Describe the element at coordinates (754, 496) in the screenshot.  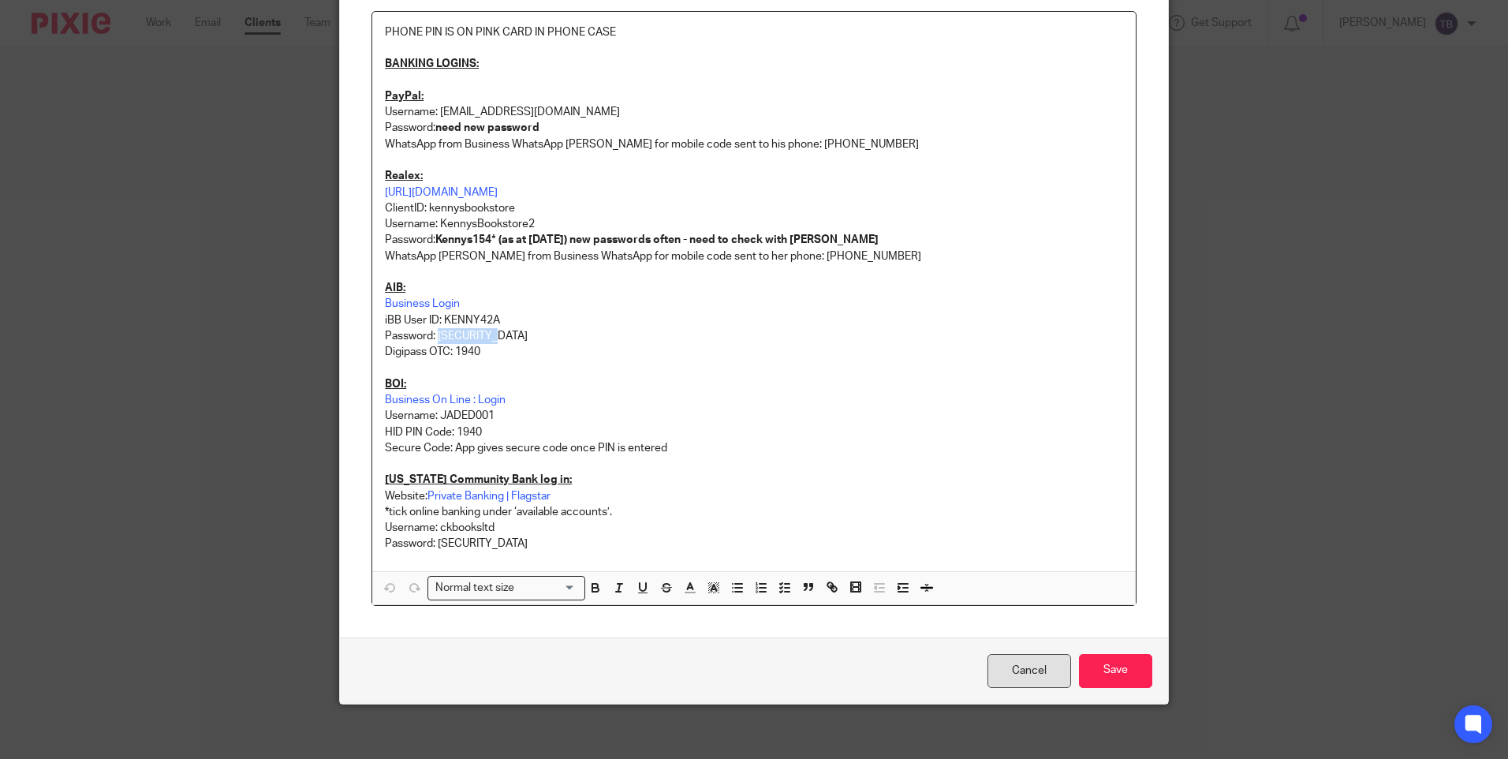
I see `p: Website:` at that location.